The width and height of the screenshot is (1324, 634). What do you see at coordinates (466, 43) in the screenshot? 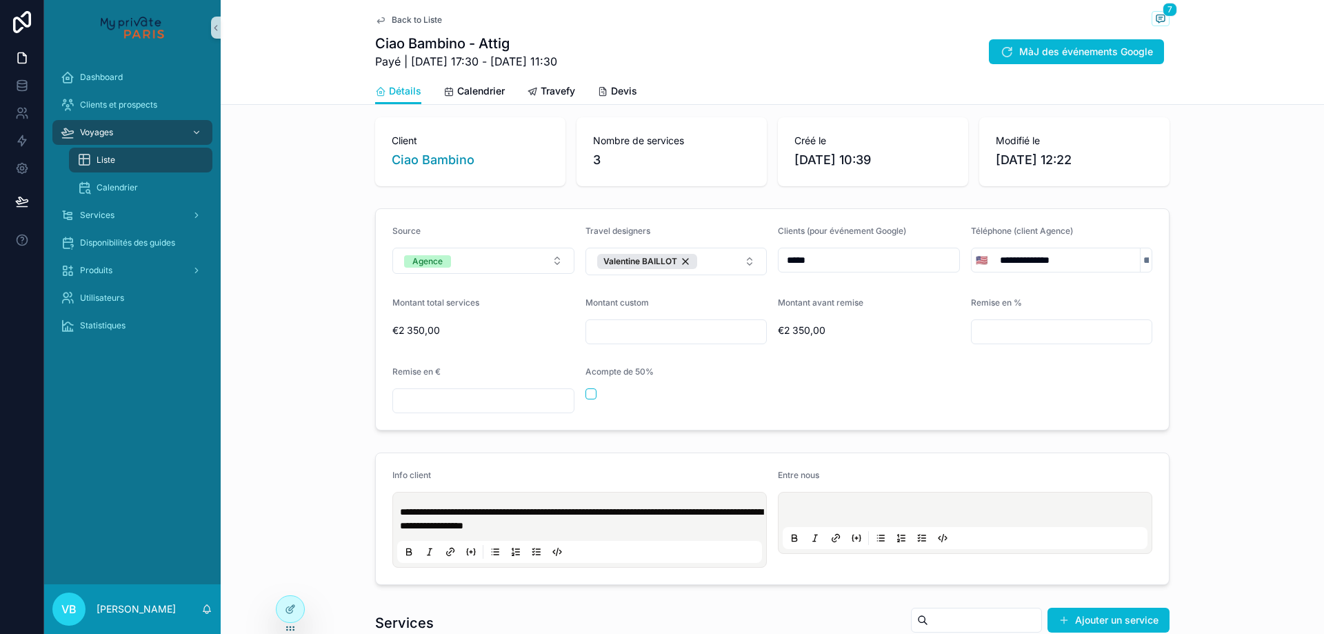
I see `h1: Ciao Bambino - Attig` at bounding box center [466, 43].